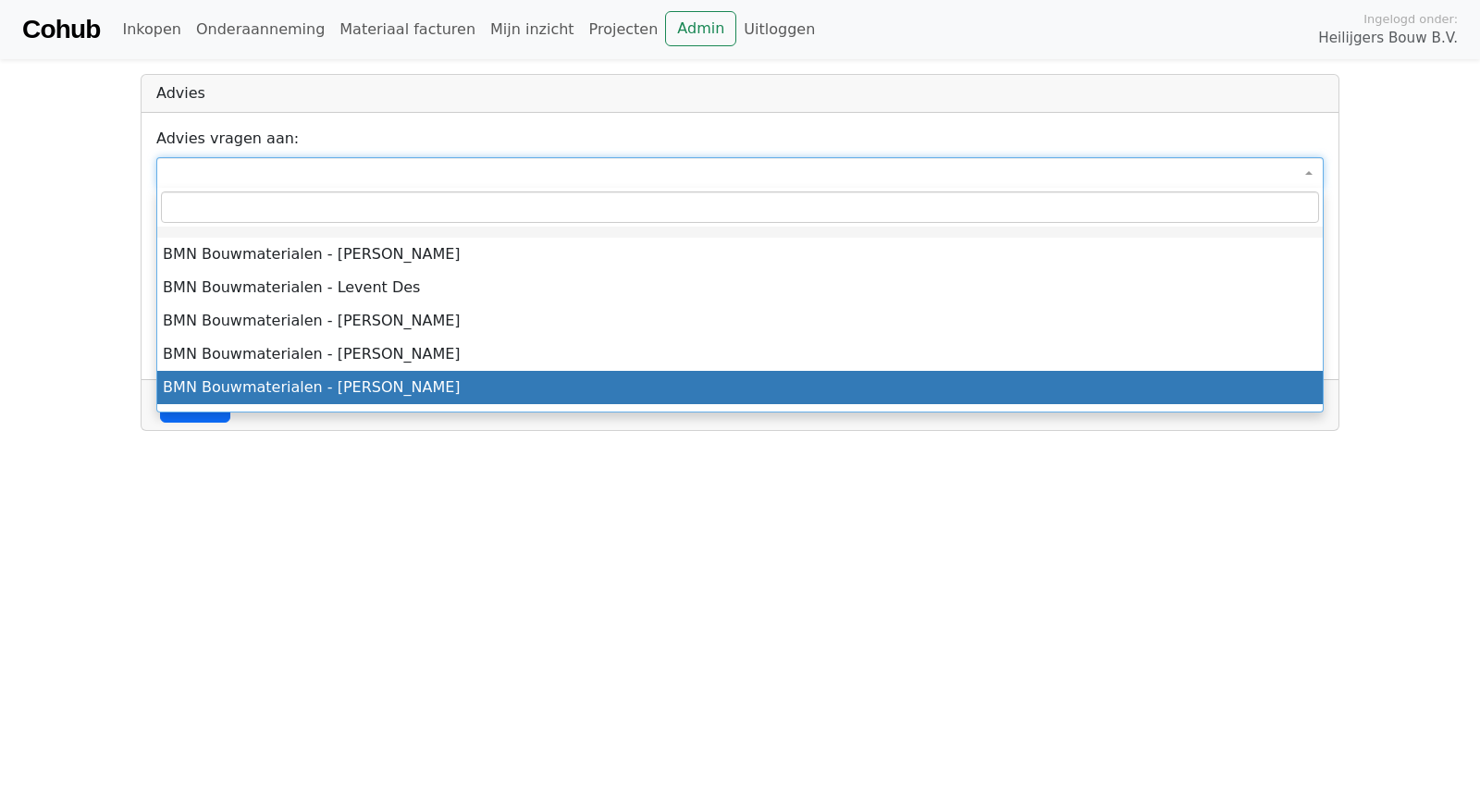  What do you see at coordinates (1387, 38) in the screenshot?
I see `span: Heilijgers Bouw B.V.` at bounding box center [1387, 38].